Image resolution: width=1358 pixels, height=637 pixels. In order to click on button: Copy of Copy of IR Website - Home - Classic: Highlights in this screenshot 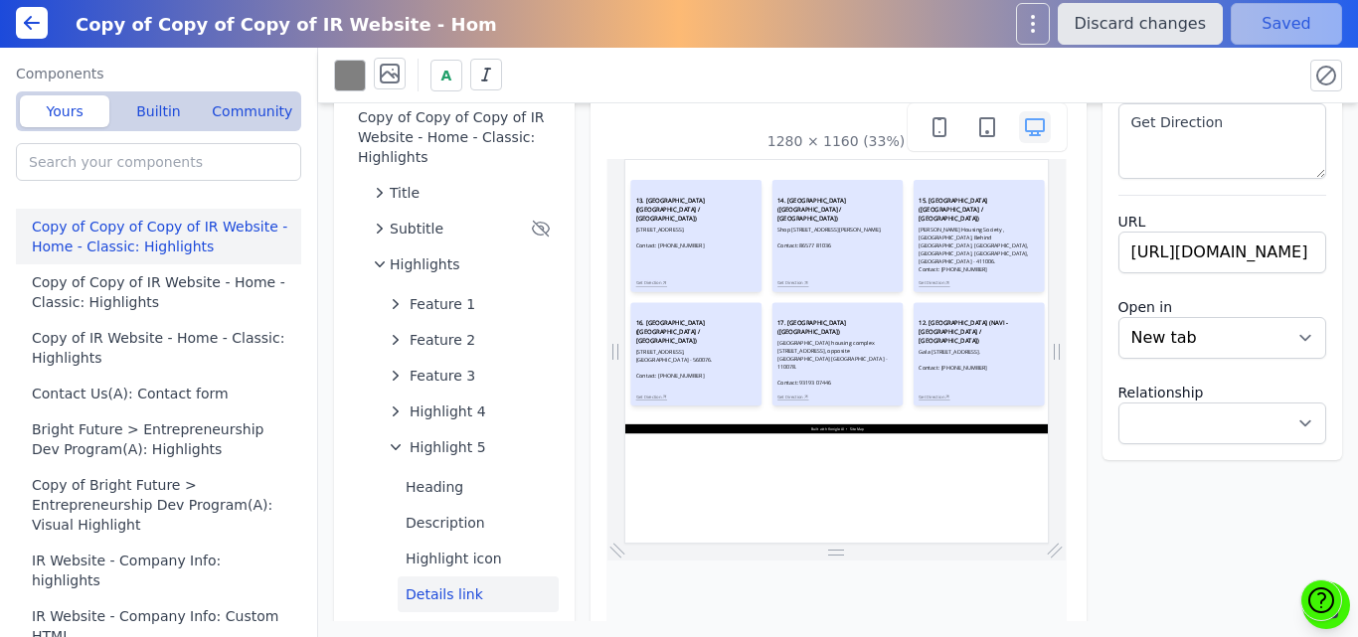, I will do `click(162, 292)`.